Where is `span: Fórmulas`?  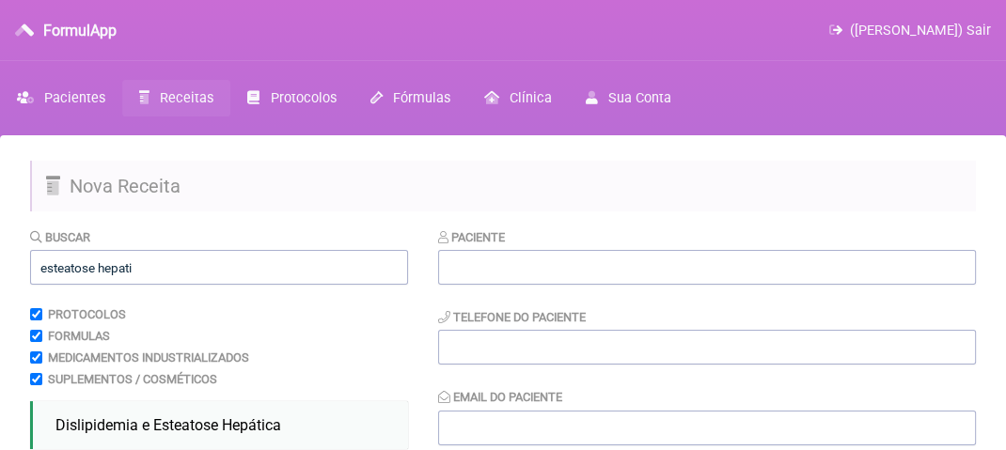
span: Fórmulas is located at coordinates (421, 98).